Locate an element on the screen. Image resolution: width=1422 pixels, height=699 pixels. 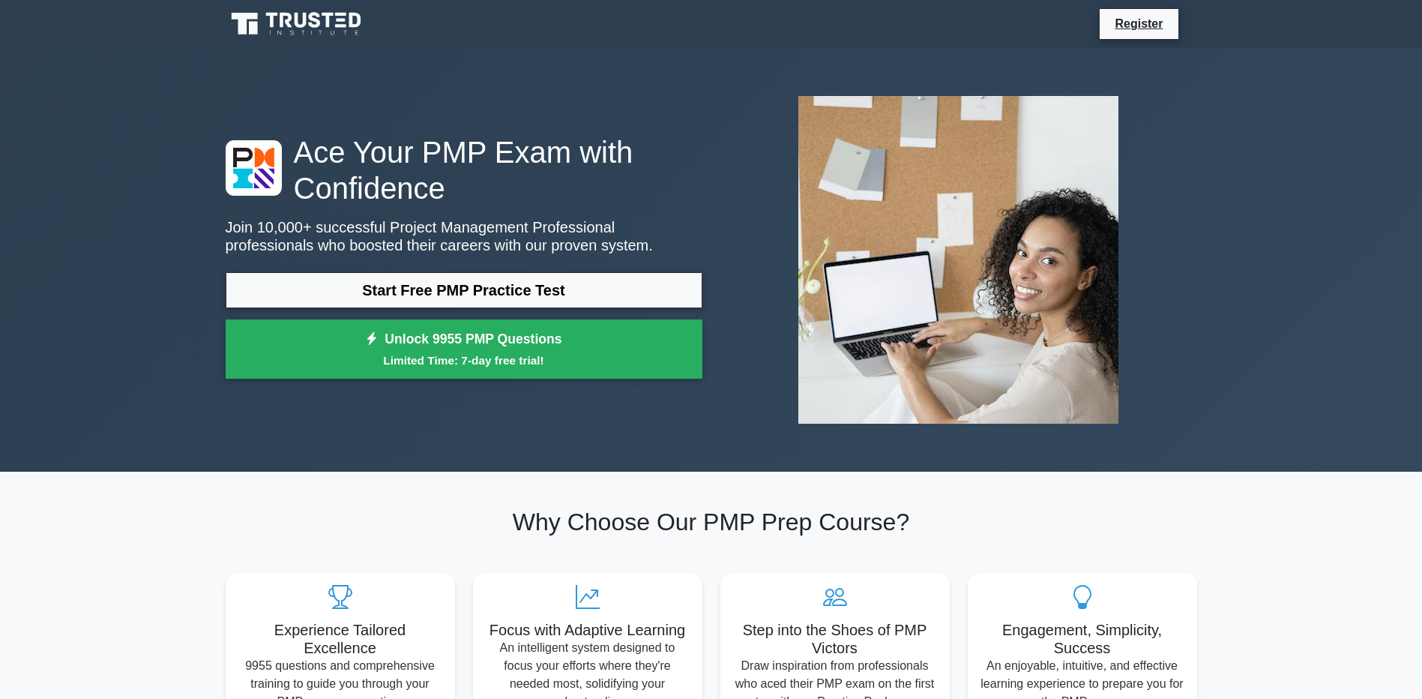
h5: Step into the Shoes of PMP Victors is located at coordinates (835, 639).